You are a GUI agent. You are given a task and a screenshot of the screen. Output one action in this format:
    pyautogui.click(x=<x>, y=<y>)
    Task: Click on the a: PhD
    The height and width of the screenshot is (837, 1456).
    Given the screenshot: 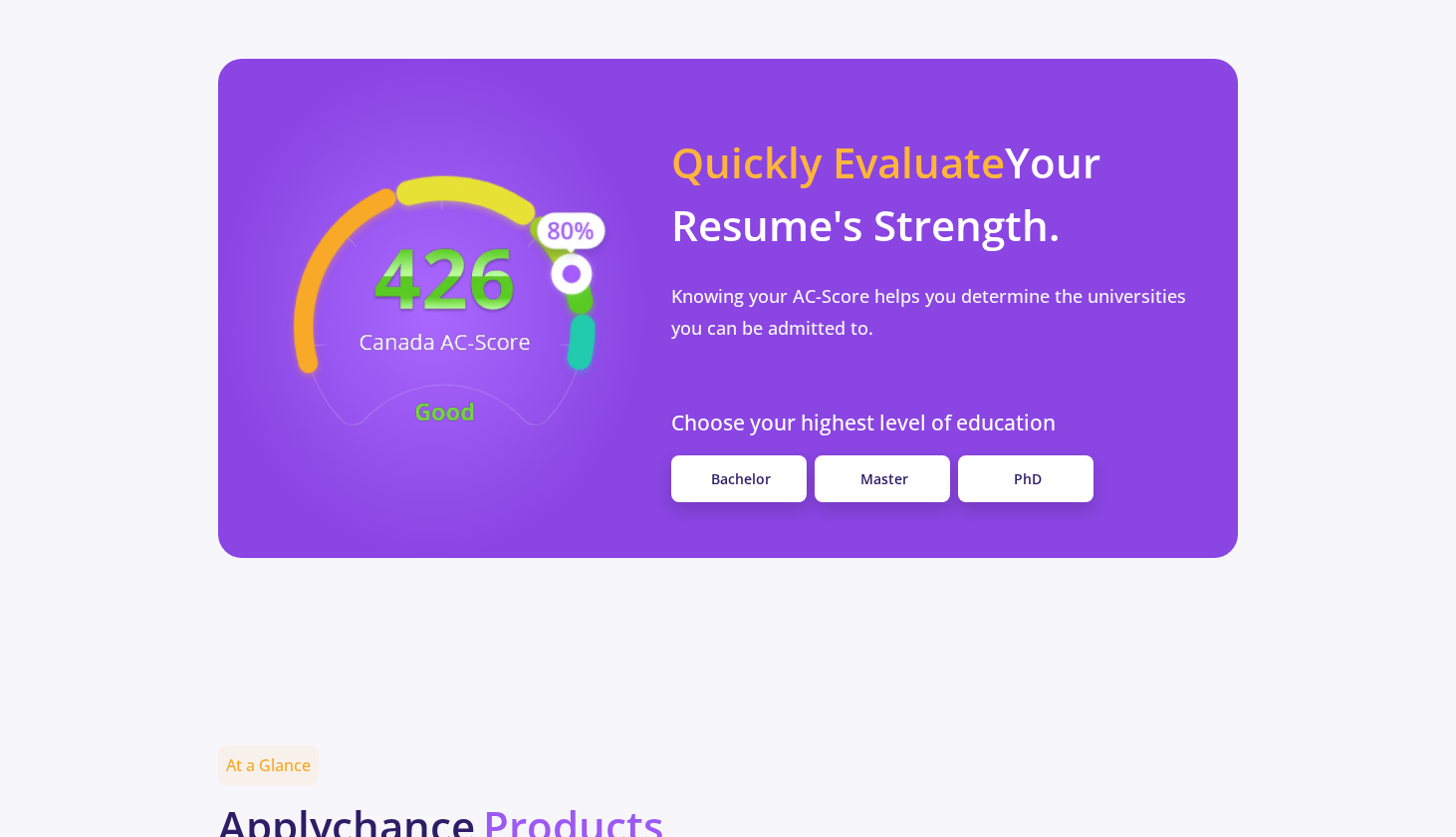 What is the action you would take?
    pyautogui.click(x=1026, y=478)
    